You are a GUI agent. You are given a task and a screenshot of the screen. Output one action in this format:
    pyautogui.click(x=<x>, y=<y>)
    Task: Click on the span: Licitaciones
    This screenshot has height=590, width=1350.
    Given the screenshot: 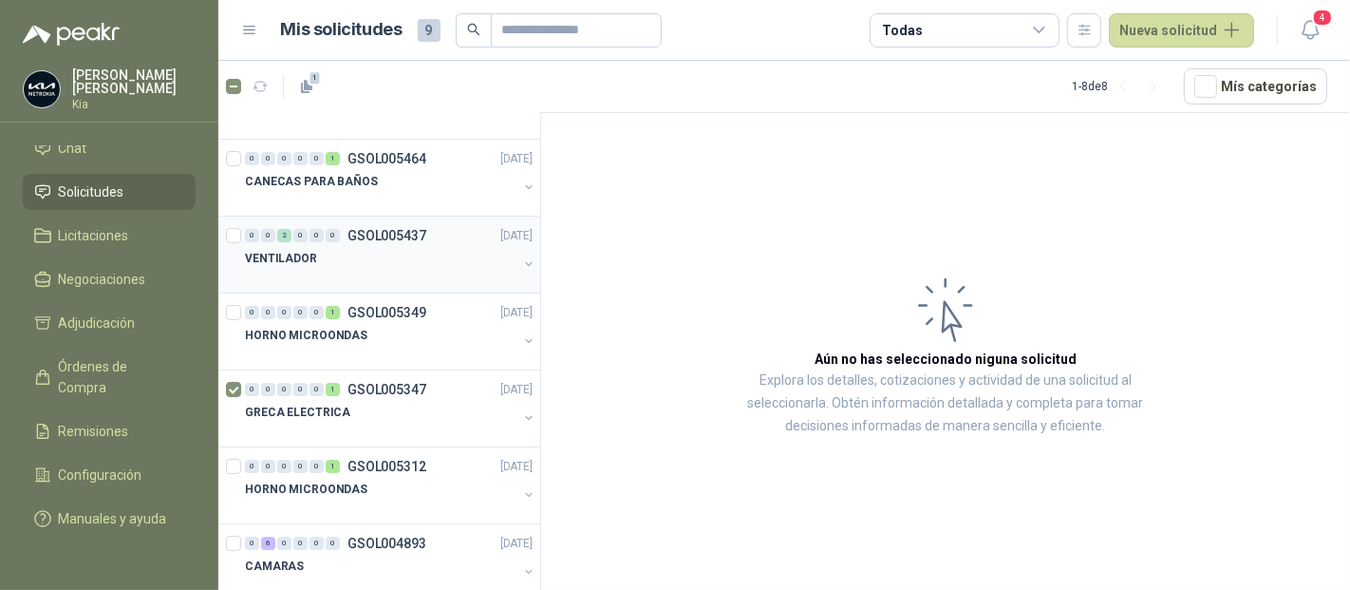 What is the action you would take?
    pyautogui.click(x=94, y=235)
    